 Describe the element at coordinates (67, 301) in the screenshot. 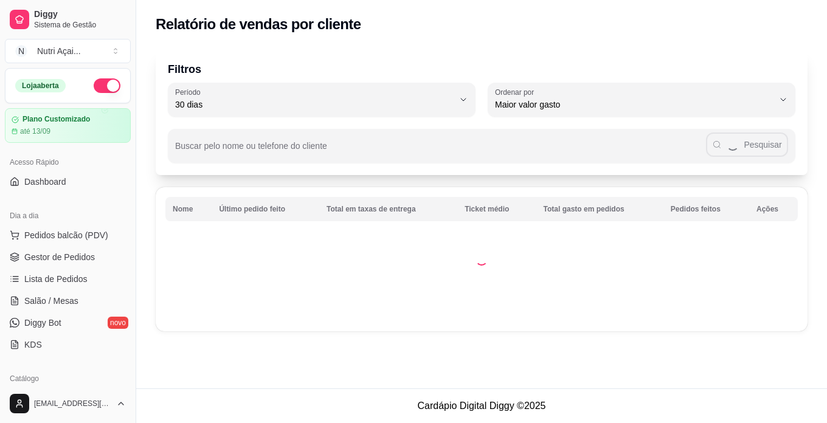

I see `a: Salão / Mesas` at that location.